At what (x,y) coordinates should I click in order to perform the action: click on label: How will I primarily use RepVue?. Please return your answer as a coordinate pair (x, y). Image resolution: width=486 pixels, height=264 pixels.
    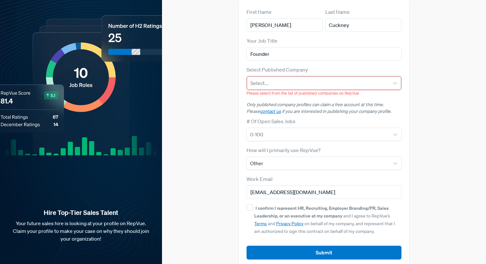
    Looking at the image, I should click on (283, 150).